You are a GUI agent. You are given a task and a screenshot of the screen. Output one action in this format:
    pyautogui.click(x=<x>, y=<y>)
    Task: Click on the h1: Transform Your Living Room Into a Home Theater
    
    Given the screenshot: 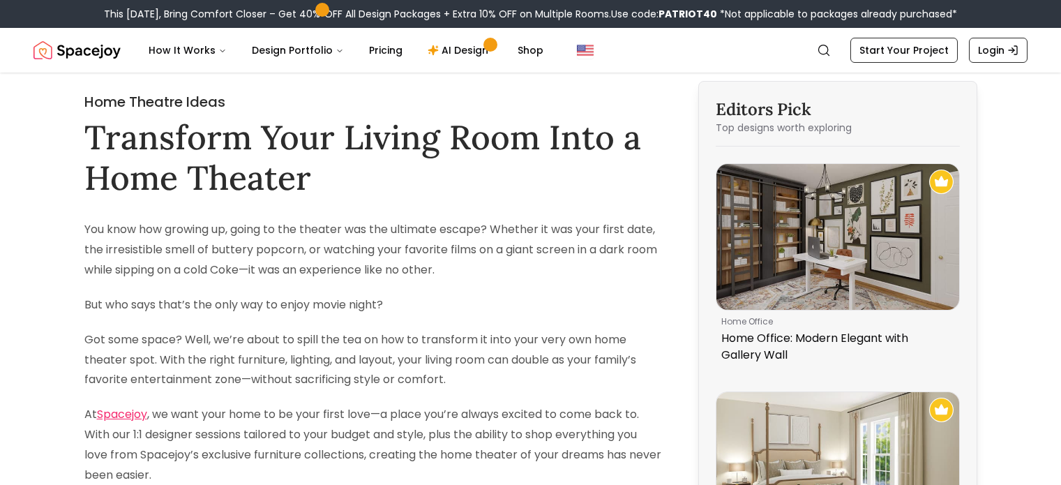 What is the action you would take?
    pyautogui.click(x=373, y=157)
    